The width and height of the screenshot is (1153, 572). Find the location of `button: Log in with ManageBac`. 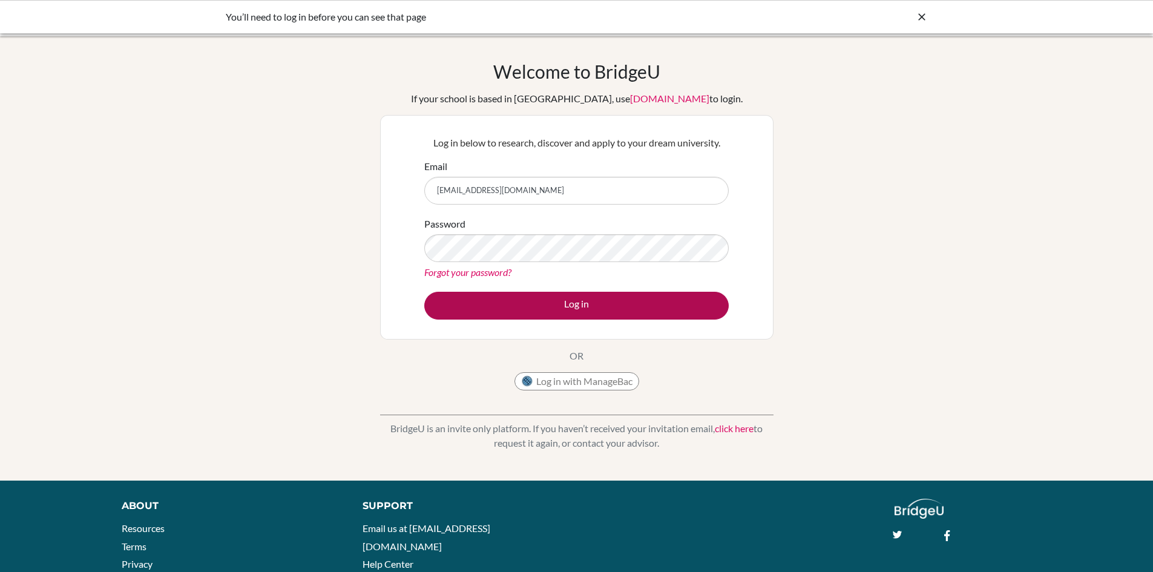

button: Log in with ManageBac is located at coordinates (577, 381).